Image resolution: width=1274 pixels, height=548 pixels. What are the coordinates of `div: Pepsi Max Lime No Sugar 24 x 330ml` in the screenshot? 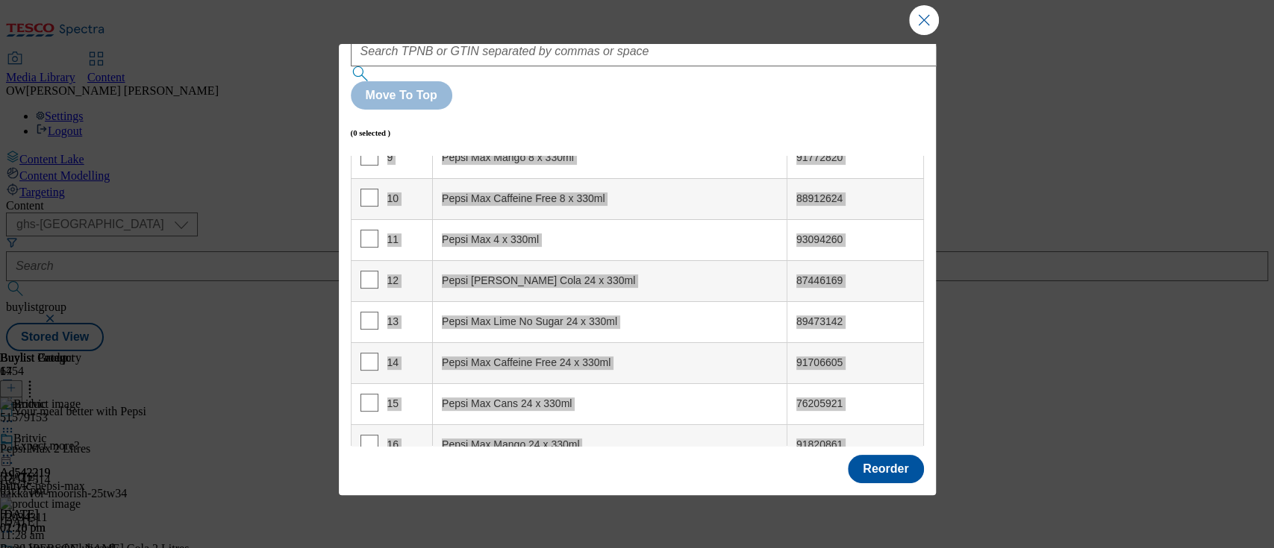 It's located at (610, 322).